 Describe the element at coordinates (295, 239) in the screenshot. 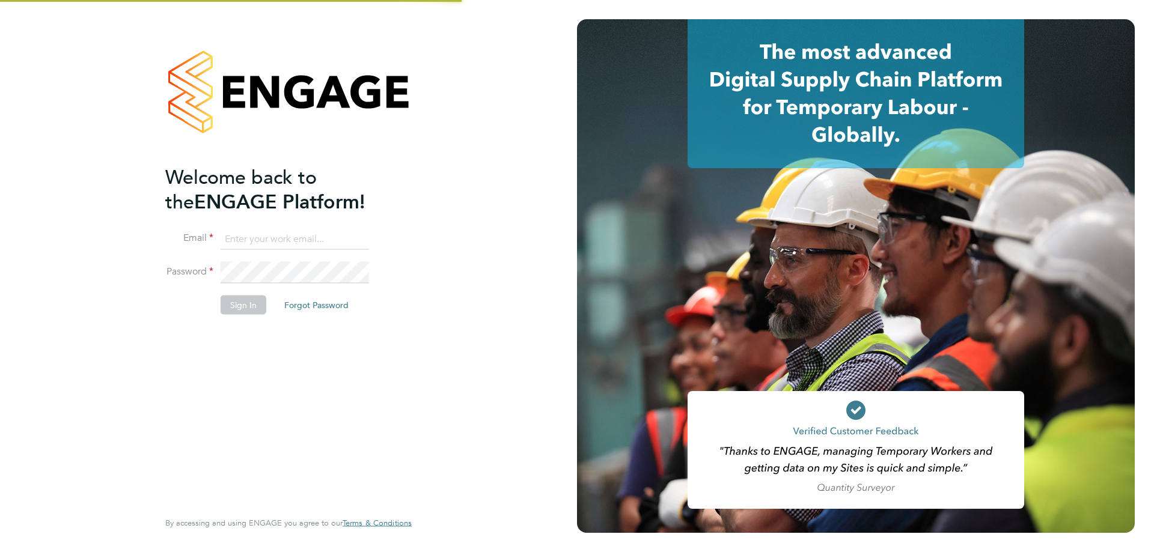

I see `input: Enter your work email...` at that location.